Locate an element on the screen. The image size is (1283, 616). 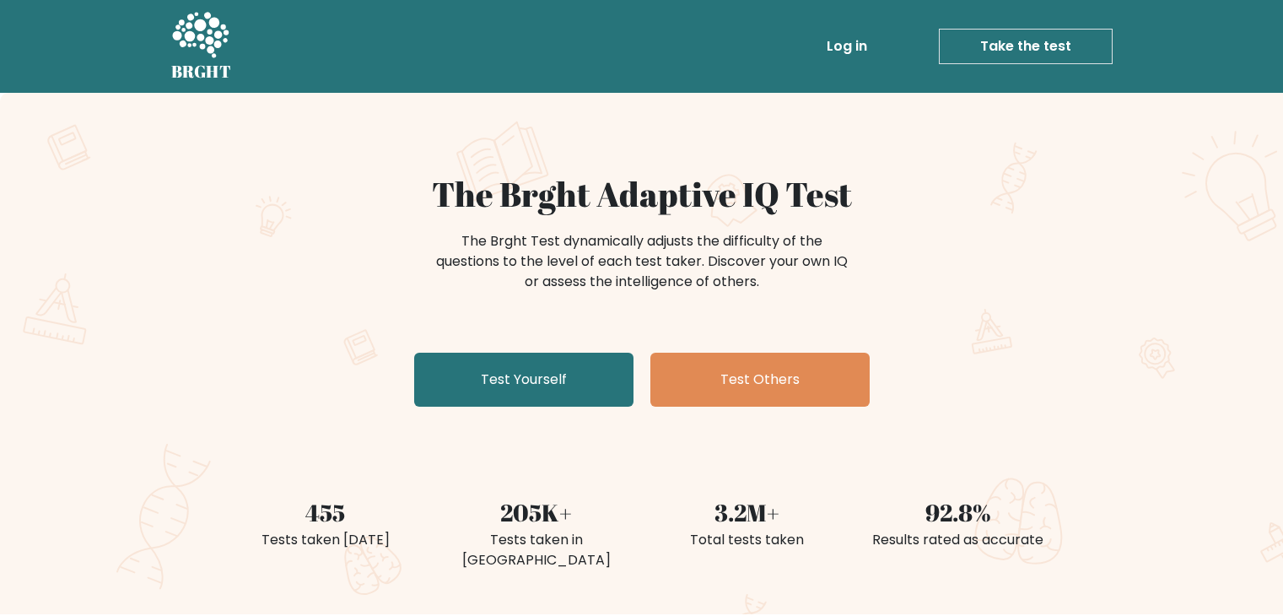
div: The Brght Test dynamically adjusts the difficulty of the questions to the level of each test take... is located at coordinates (642, 261).